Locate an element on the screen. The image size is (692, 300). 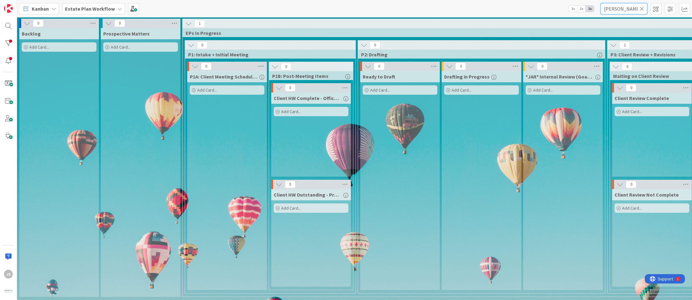
span: Waiting on Client Review is located at coordinates (649, 76).